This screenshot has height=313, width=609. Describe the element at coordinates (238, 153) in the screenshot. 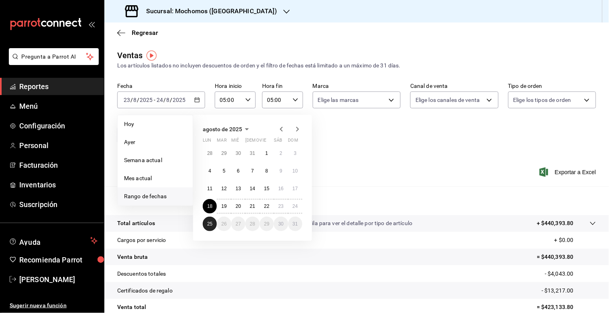

I see `abbr: 30 de julio de 2025` at that location.